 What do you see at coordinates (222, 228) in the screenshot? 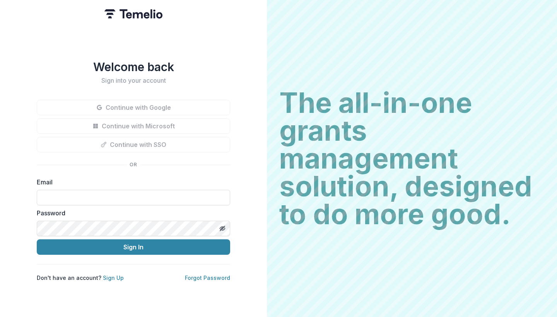
I see `button: Toggle password visibility` at bounding box center [222, 228].